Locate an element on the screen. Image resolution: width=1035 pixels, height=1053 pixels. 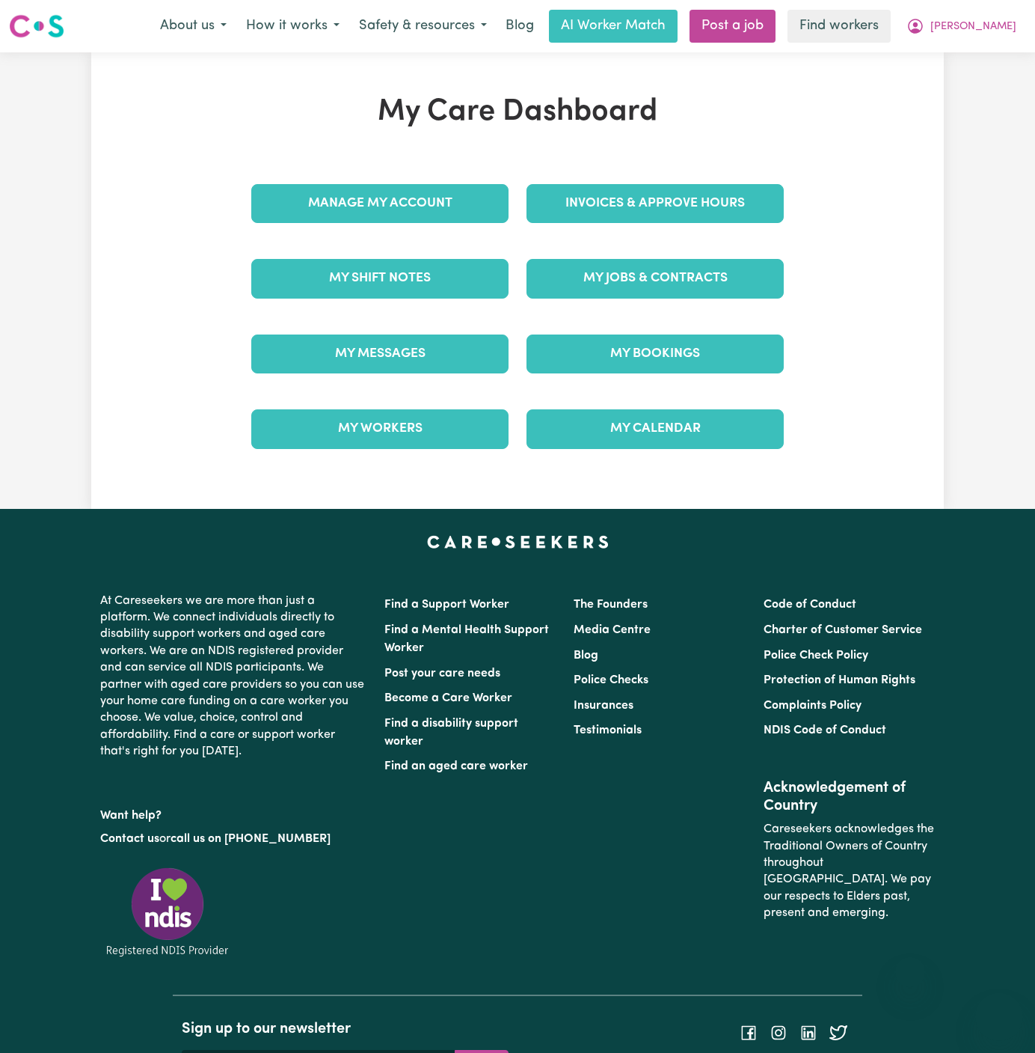
a: Police Check Policy is located at coordinates (816, 655).